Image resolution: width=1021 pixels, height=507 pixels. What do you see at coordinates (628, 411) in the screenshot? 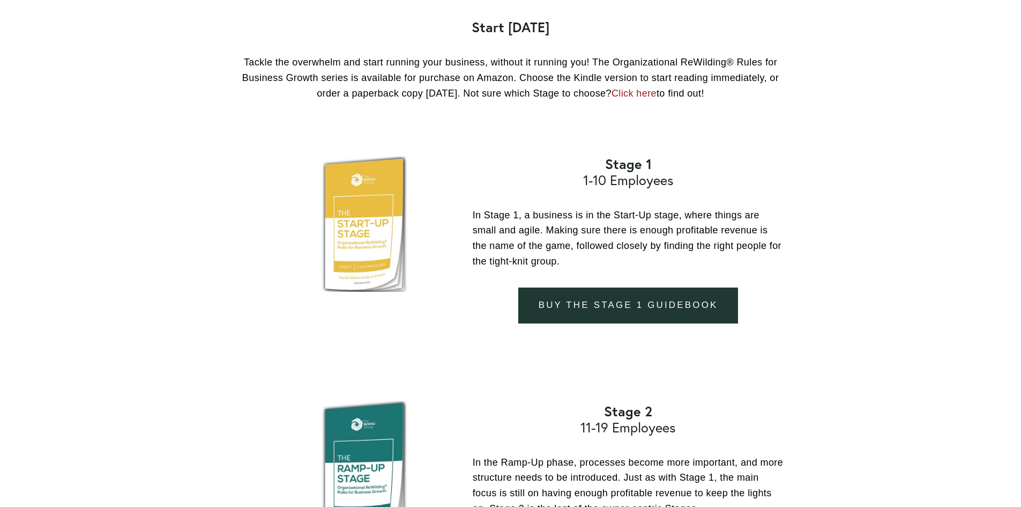
I see `strong: Stage 2` at bounding box center [628, 411].